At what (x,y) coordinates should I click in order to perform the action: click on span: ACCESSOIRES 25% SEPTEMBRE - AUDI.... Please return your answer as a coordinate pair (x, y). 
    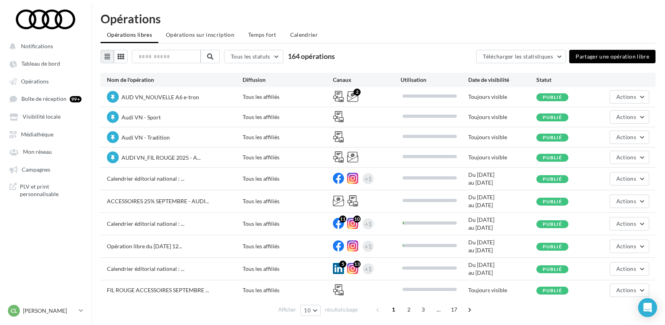
    Looking at the image, I should click on (158, 201).